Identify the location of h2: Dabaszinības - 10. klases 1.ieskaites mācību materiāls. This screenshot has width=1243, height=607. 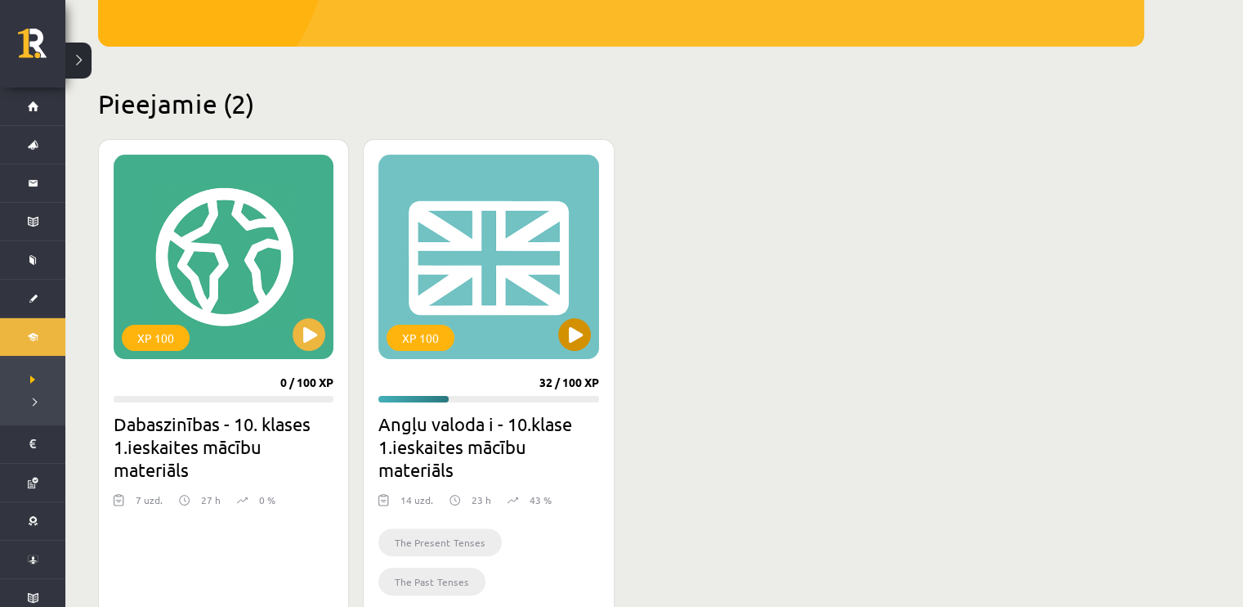
(223, 446).